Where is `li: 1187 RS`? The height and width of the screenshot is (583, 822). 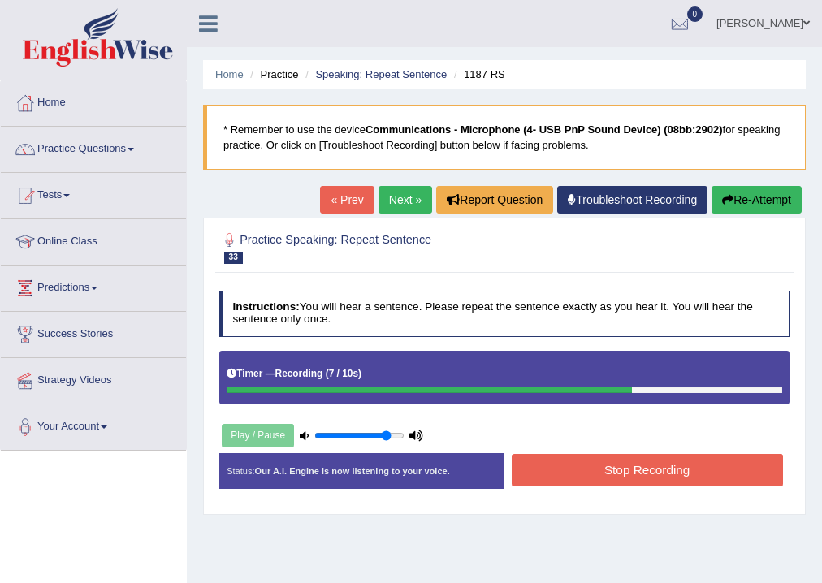 li: 1187 RS is located at coordinates (478, 74).